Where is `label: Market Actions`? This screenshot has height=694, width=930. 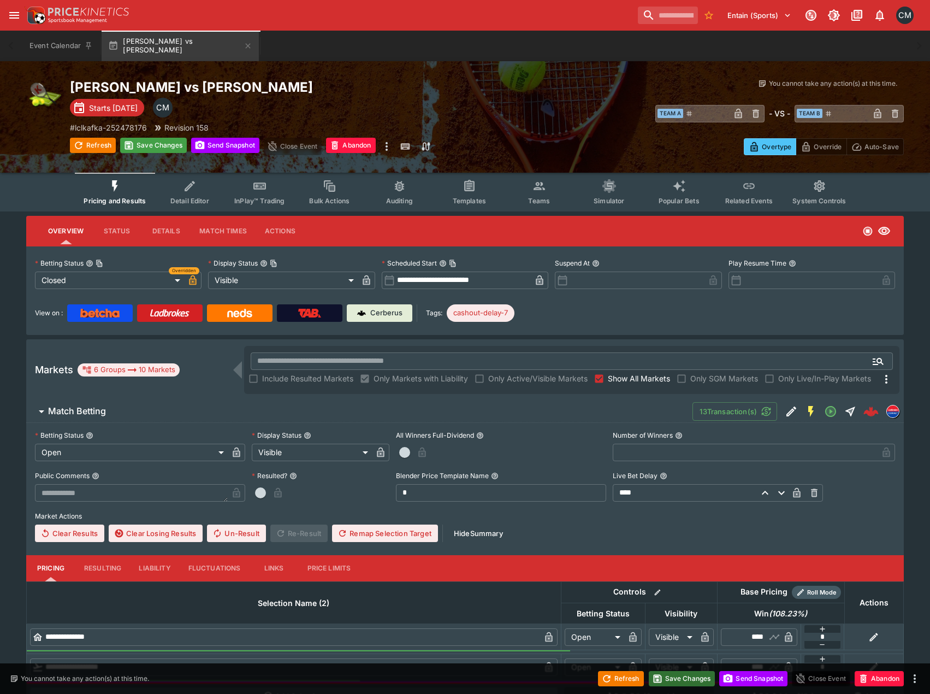 label: Market Actions is located at coordinates (465, 516).